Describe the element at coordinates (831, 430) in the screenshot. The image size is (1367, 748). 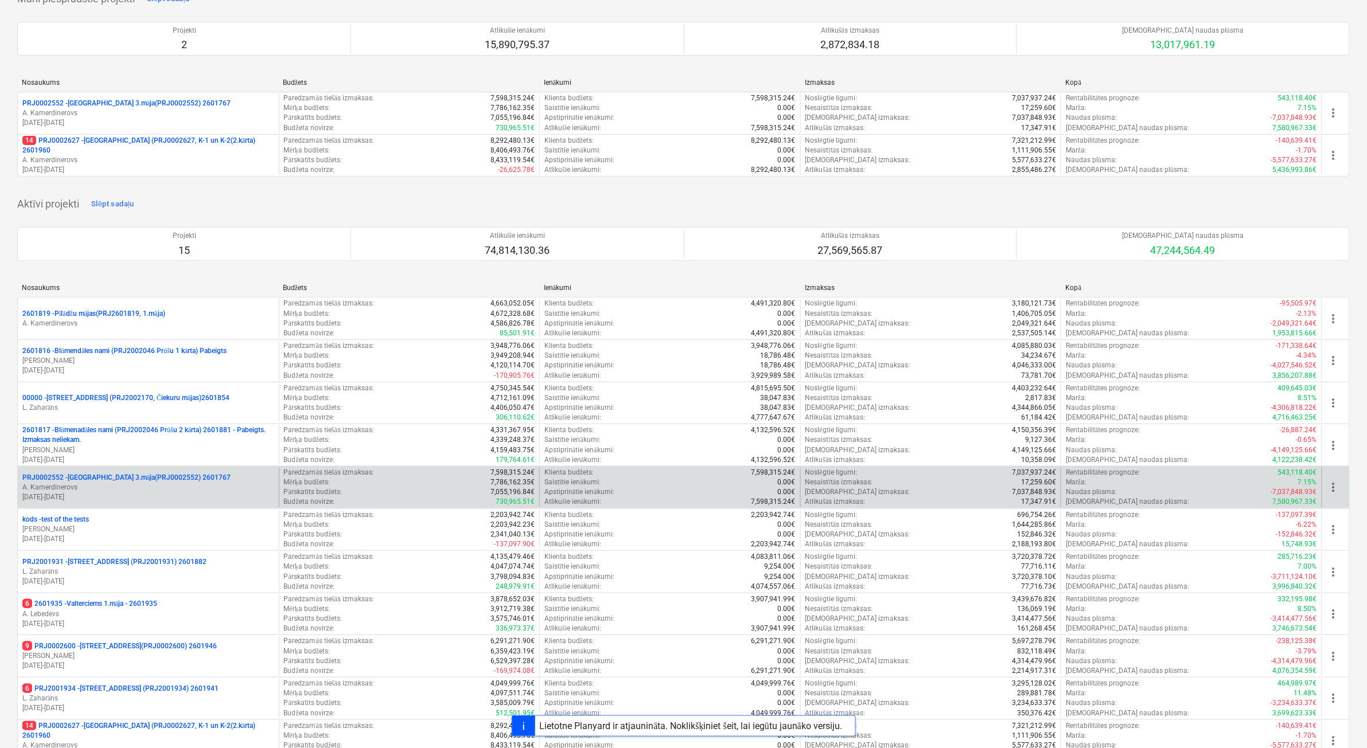
I see `p: Noslēgtie līgumi :` at that location.